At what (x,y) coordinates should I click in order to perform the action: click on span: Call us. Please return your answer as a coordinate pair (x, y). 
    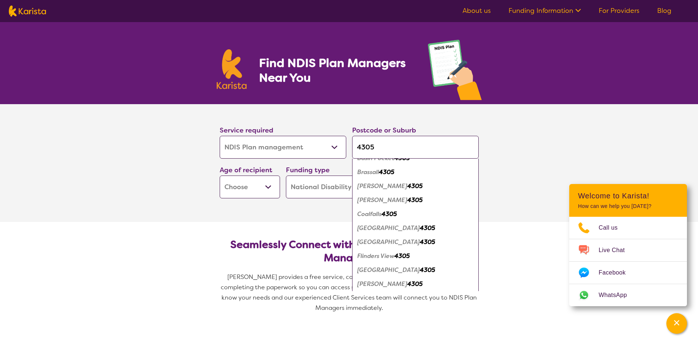
    Looking at the image, I should click on (612, 228).